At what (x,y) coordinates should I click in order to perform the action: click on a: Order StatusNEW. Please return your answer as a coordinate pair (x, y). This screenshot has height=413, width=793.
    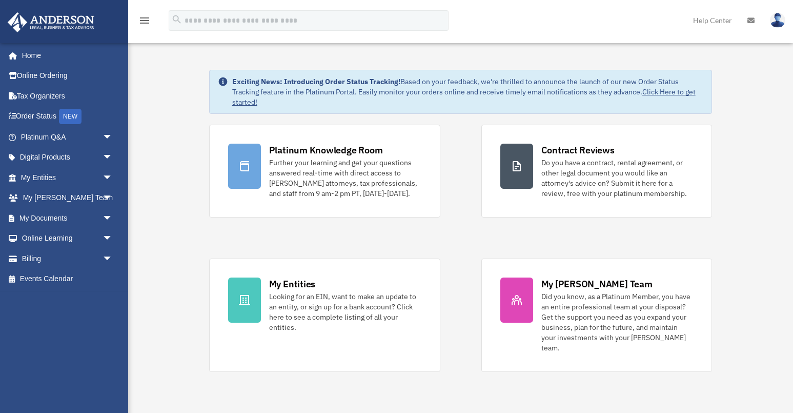
    Looking at the image, I should click on (68, 116).